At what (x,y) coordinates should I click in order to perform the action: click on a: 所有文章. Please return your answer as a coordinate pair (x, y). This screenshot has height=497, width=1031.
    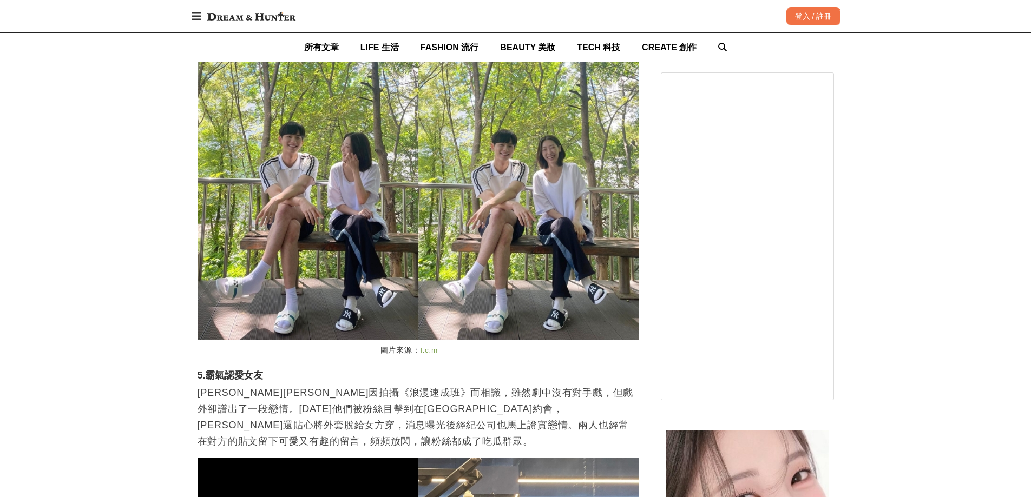
    Looking at the image, I should click on (321, 47).